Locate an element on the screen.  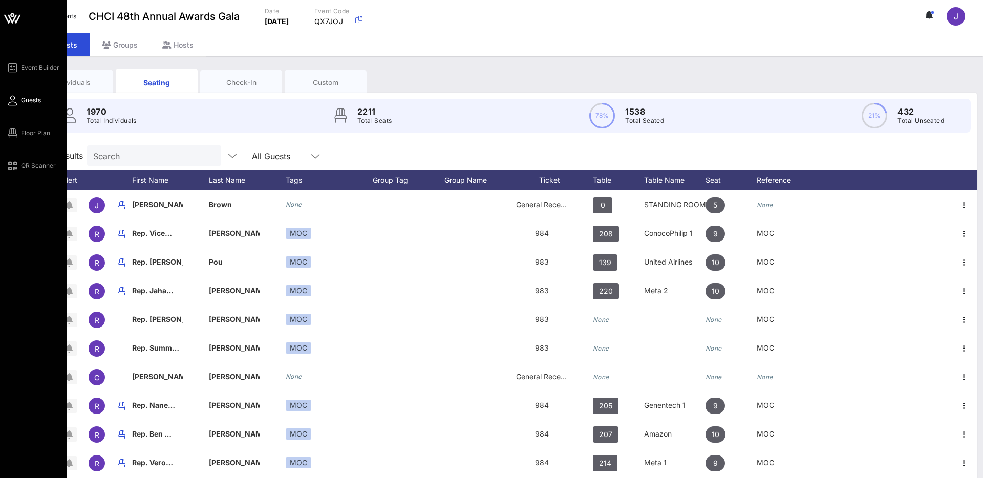
div: All Guests is located at coordinates (271, 156).